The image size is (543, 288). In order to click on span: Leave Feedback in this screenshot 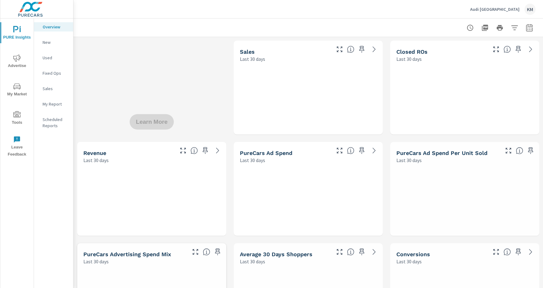, I will do `click(17, 147)`.